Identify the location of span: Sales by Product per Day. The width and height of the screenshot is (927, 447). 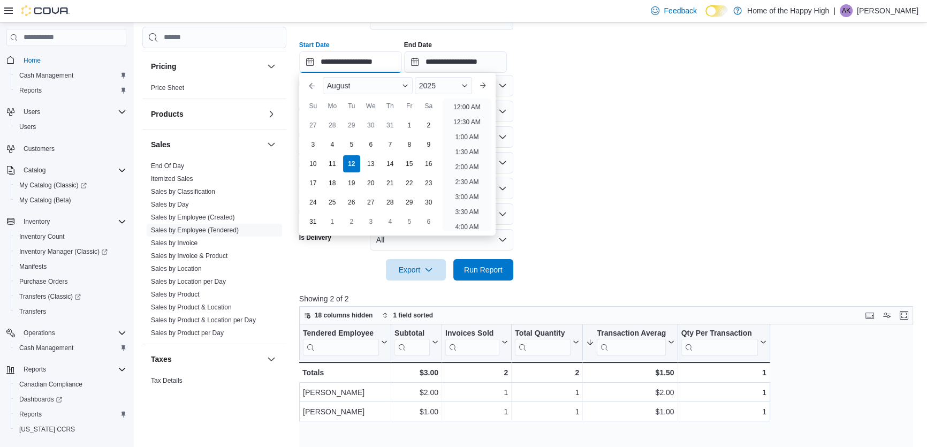
(187, 333).